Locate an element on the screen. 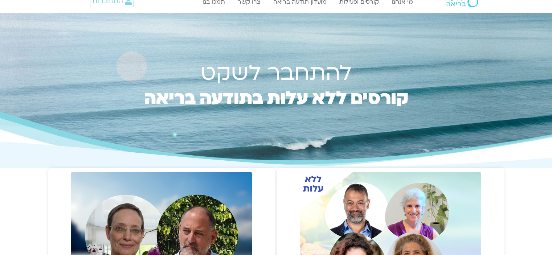  h1: להתחבר לשקט is located at coordinates (276, 73).